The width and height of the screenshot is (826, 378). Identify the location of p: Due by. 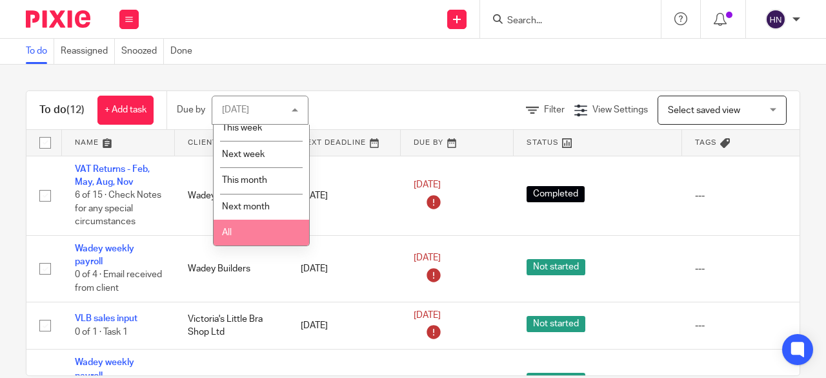
(191, 110).